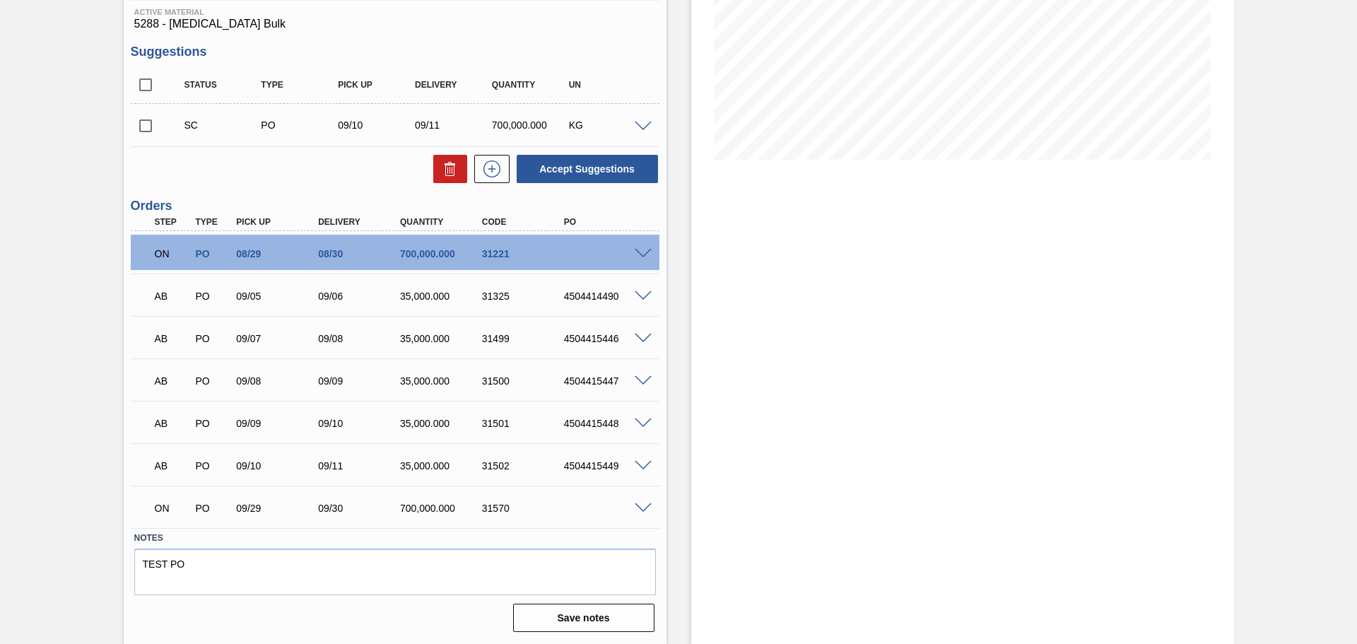 Image resolution: width=1357 pixels, height=644 pixels. I want to click on div: Status, so click(223, 85).